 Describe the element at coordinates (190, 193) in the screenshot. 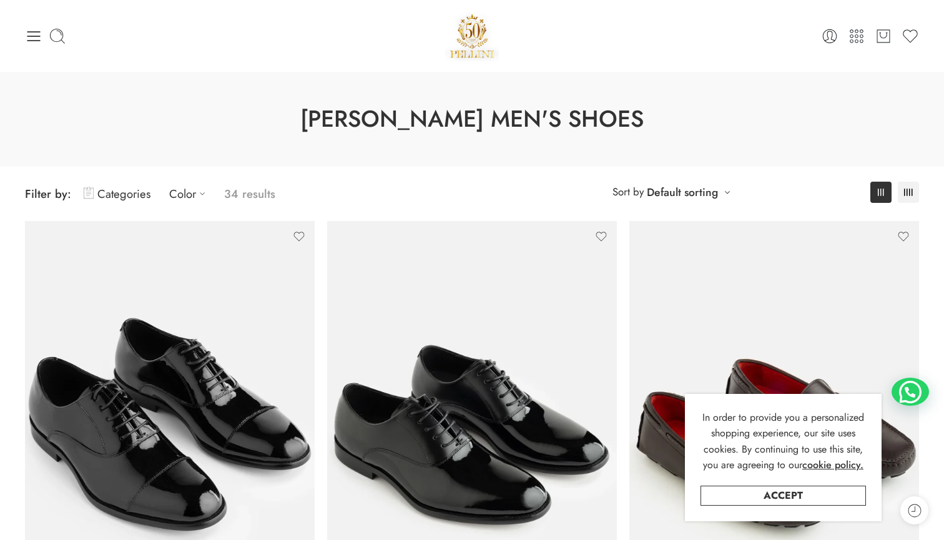

I see `a: Color` at that location.